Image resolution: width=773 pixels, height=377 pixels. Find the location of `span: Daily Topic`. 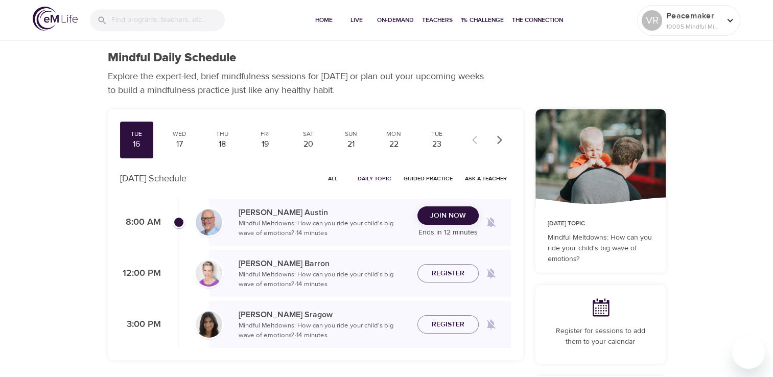

span: Daily Topic is located at coordinates (374, 178).